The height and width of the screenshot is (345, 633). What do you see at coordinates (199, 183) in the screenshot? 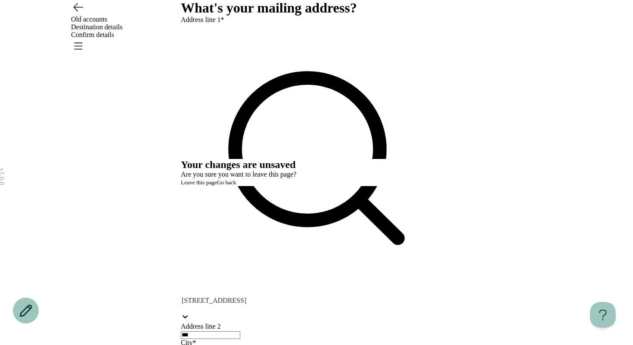
I see `button: Leave this page` at bounding box center [199, 183].